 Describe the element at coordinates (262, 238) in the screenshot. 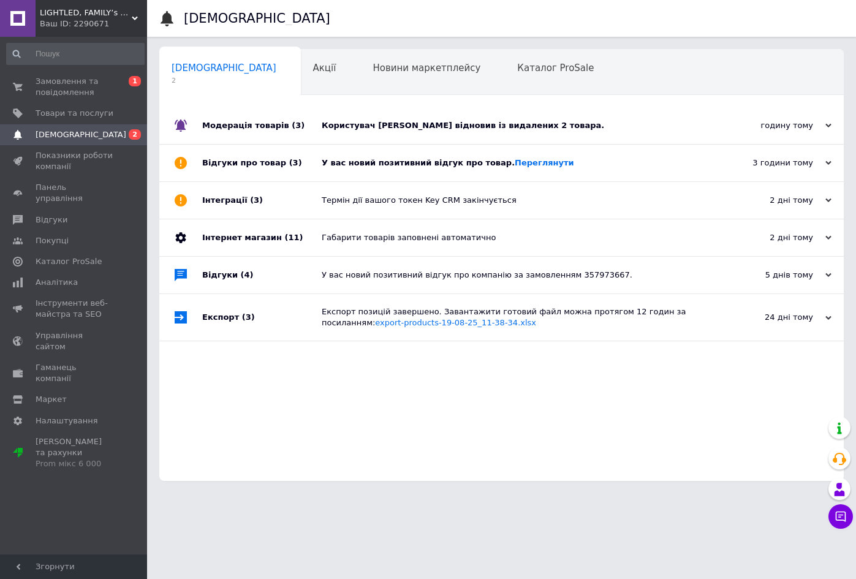

I see `div: Інтернет магазин` at that location.